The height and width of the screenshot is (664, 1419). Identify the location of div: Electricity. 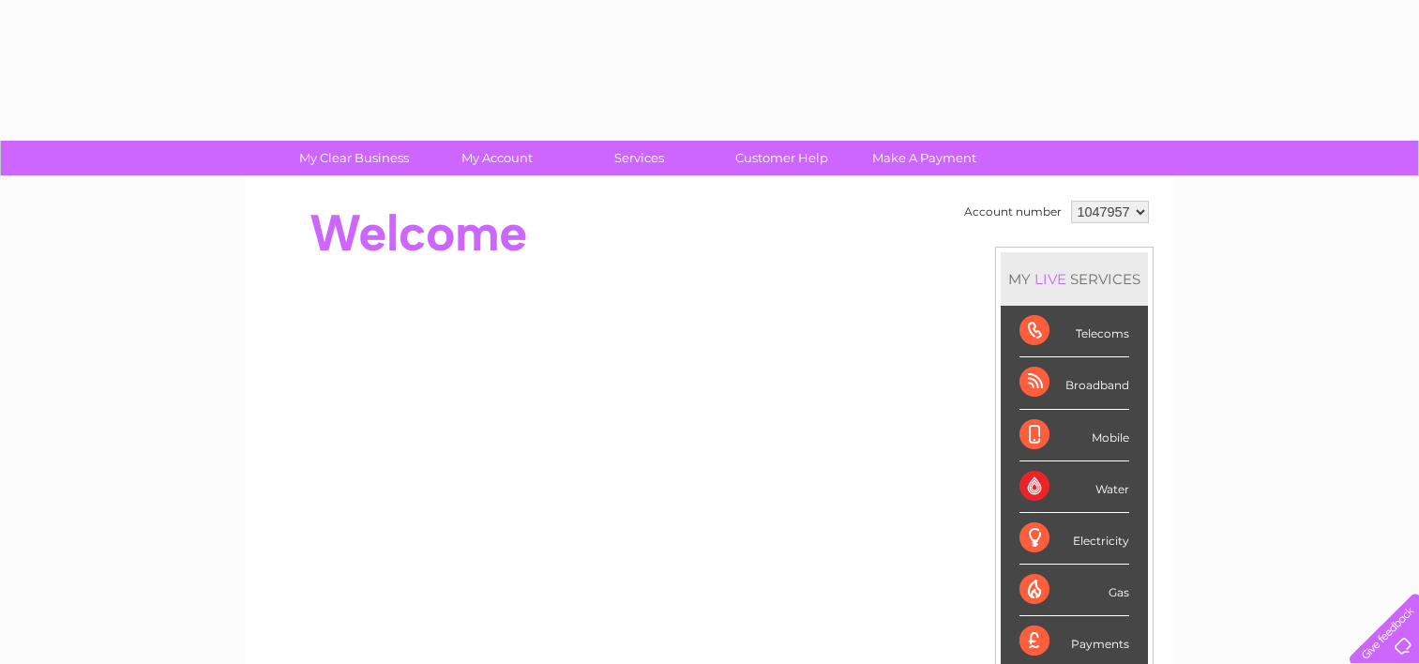
(1074, 538).